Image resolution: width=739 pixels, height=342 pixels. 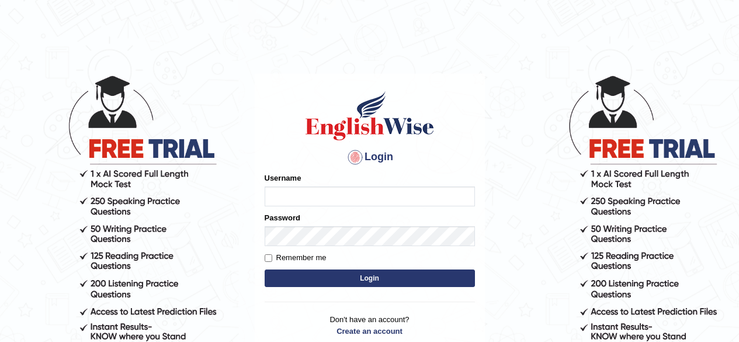 I want to click on button: Login, so click(x=370, y=278).